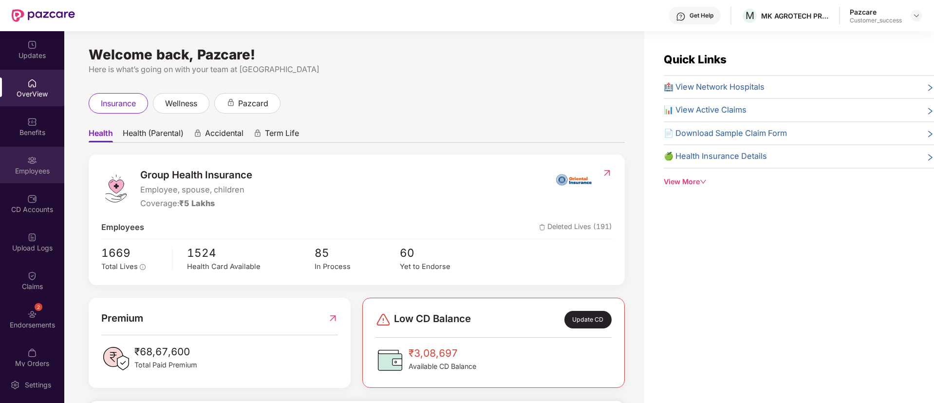  I want to click on span: Total Paid Premium, so click(166, 365).